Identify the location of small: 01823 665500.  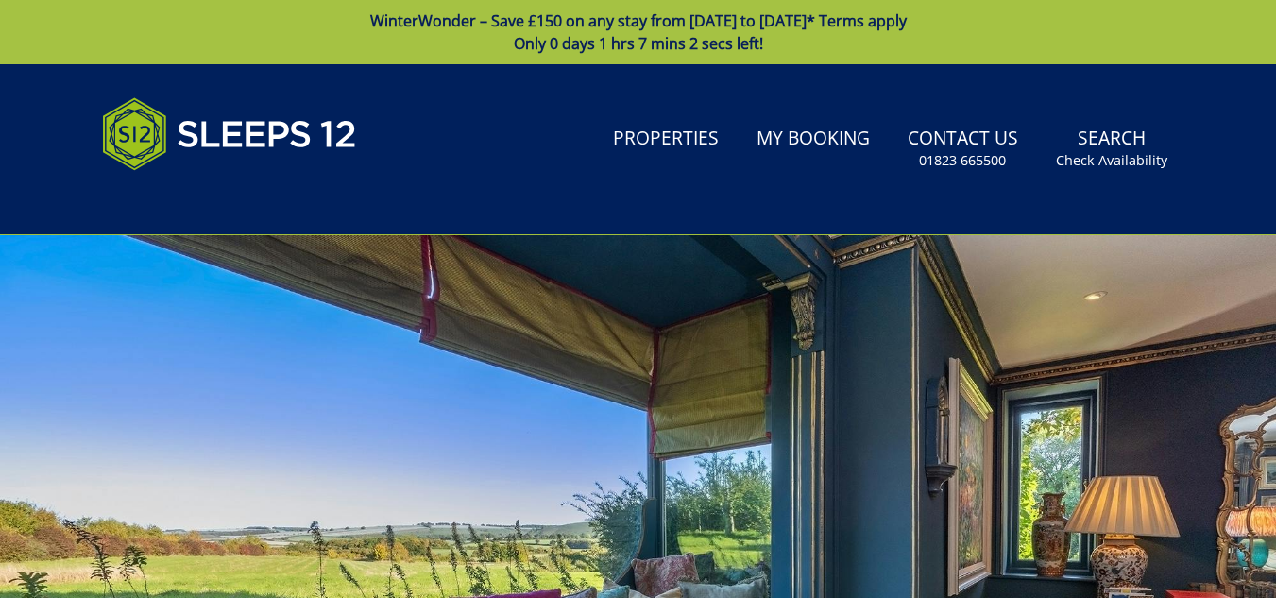
(962, 161).